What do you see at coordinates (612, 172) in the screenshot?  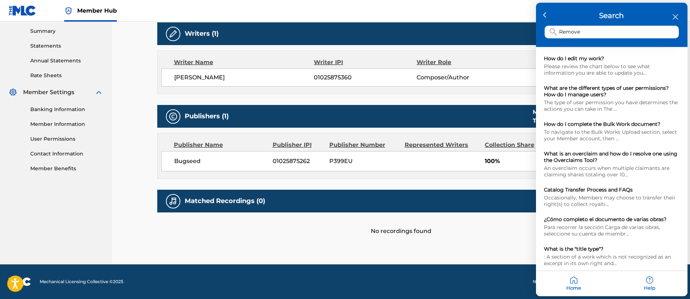 I see `div: An overclaim occurs when multiple claimants are claiming shares totaling over 10...` at bounding box center [612, 172].